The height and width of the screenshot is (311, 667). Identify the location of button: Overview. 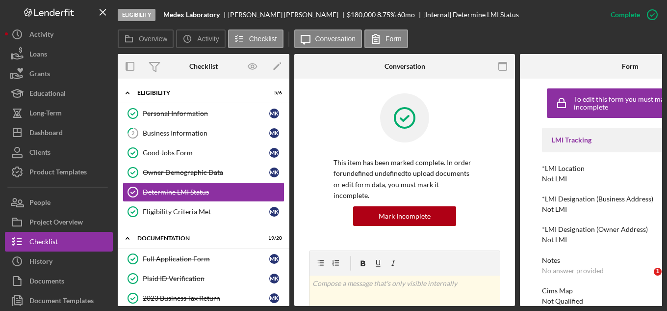
(146, 39).